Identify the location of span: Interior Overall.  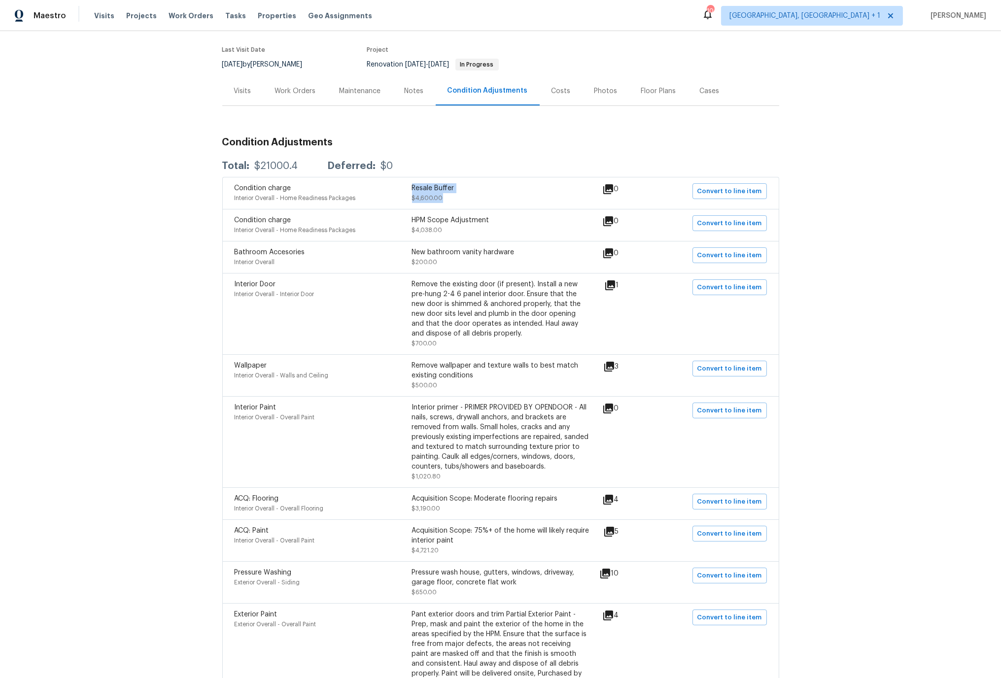
(255, 262).